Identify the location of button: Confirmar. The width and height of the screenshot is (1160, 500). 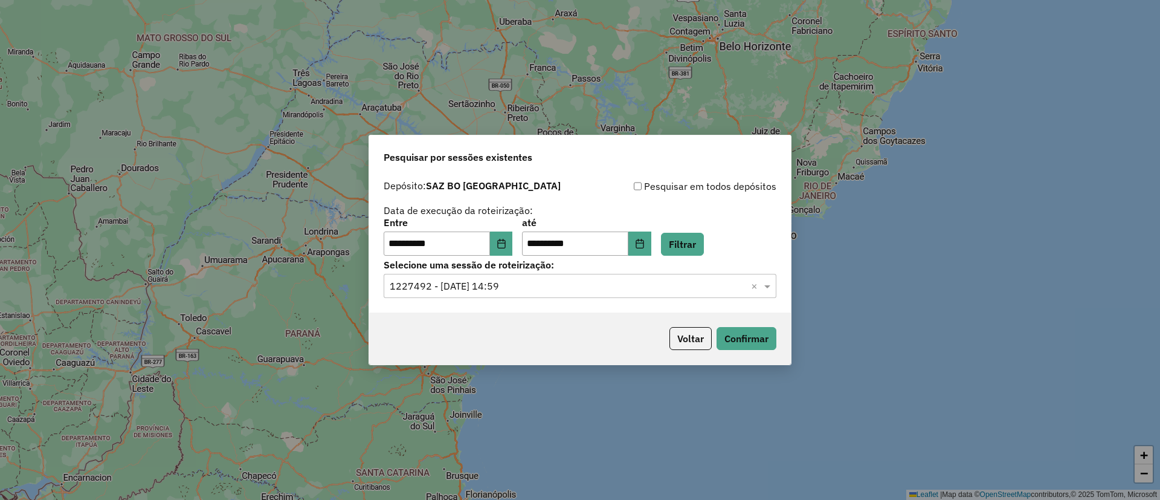
(746, 338).